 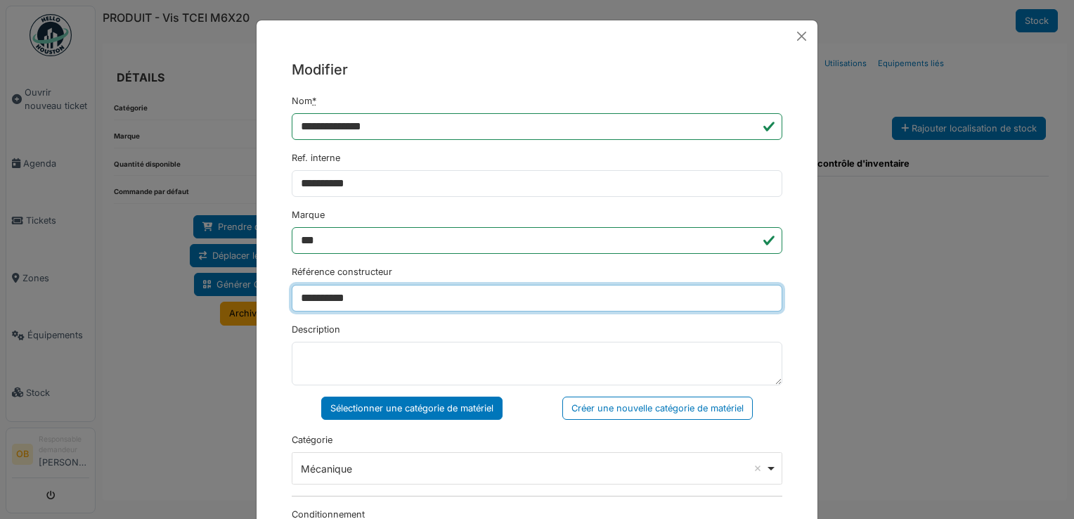 What do you see at coordinates (657, 407) in the screenshot?
I see `div: Créer une nouvelle catégorie de matériel` at bounding box center [657, 407].